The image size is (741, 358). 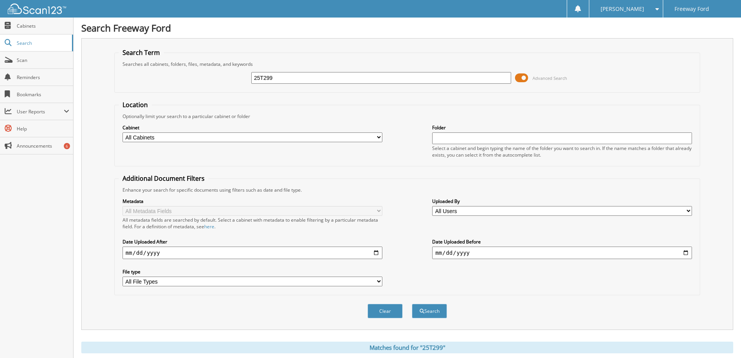 What do you see at coordinates (562, 201) in the screenshot?
I see `label: Uploaded By` at bounding box center [562, 201].